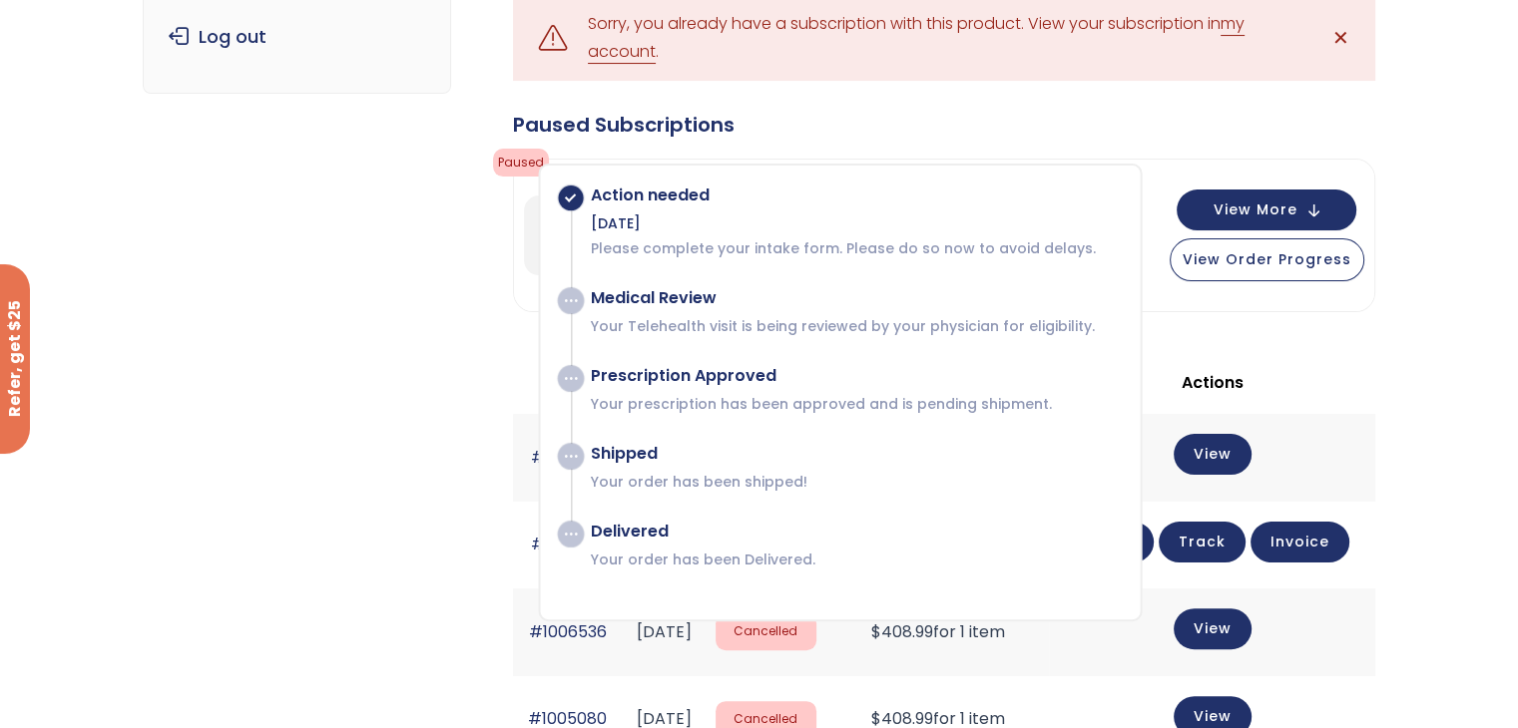 The image size is (1518, 728). I want to click on td: for 1 item, so click(937, 632).